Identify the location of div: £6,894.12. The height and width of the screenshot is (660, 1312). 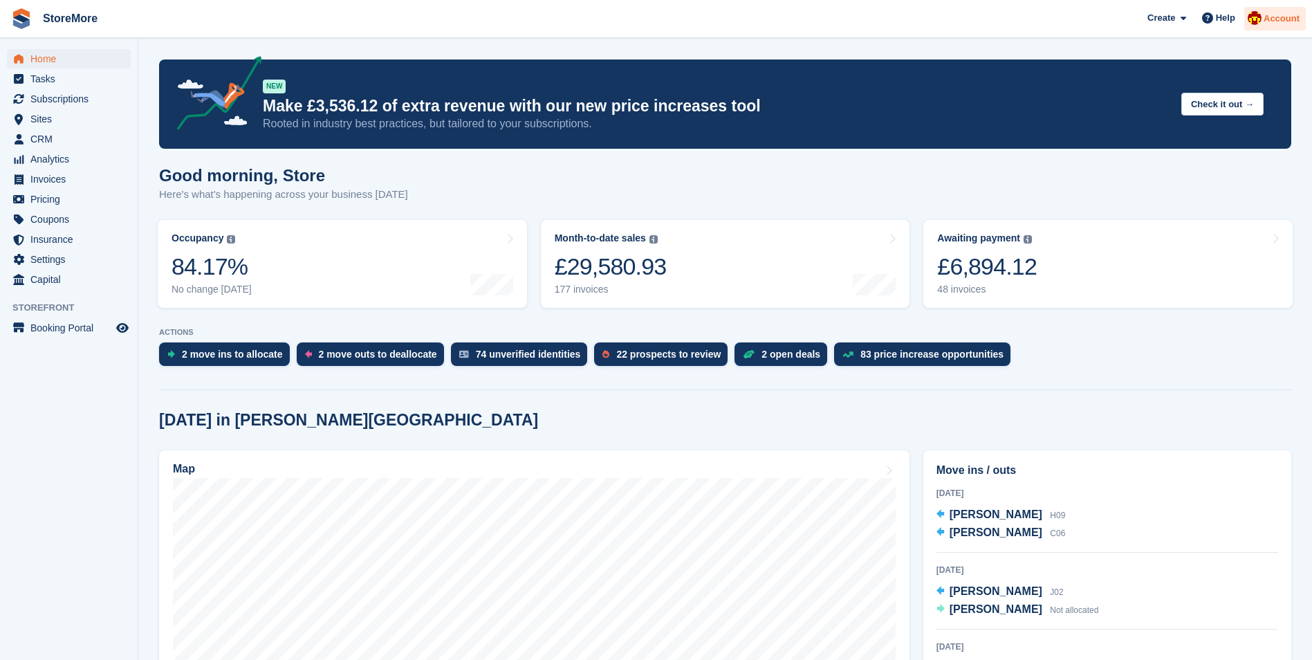
(987, 266).